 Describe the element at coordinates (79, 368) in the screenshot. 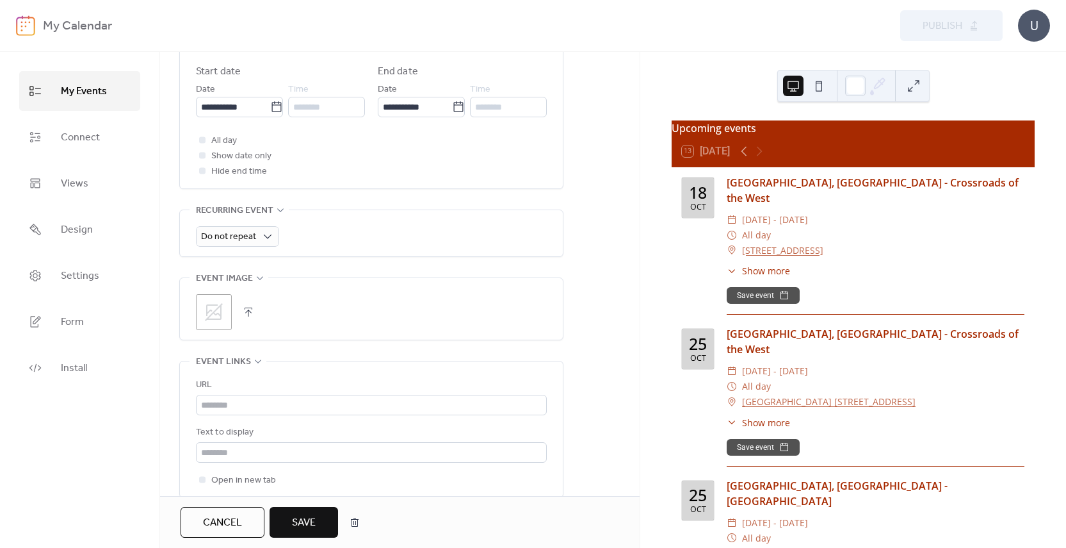

I see `a: Install` at that location.